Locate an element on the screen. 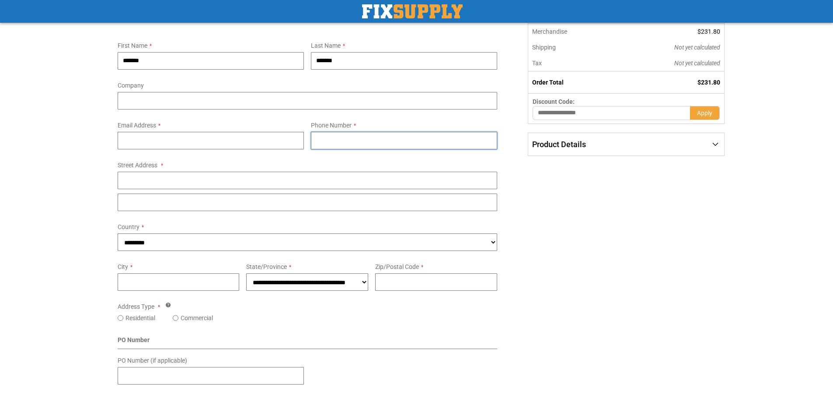  span: Country is located at coordinates (129, 227).